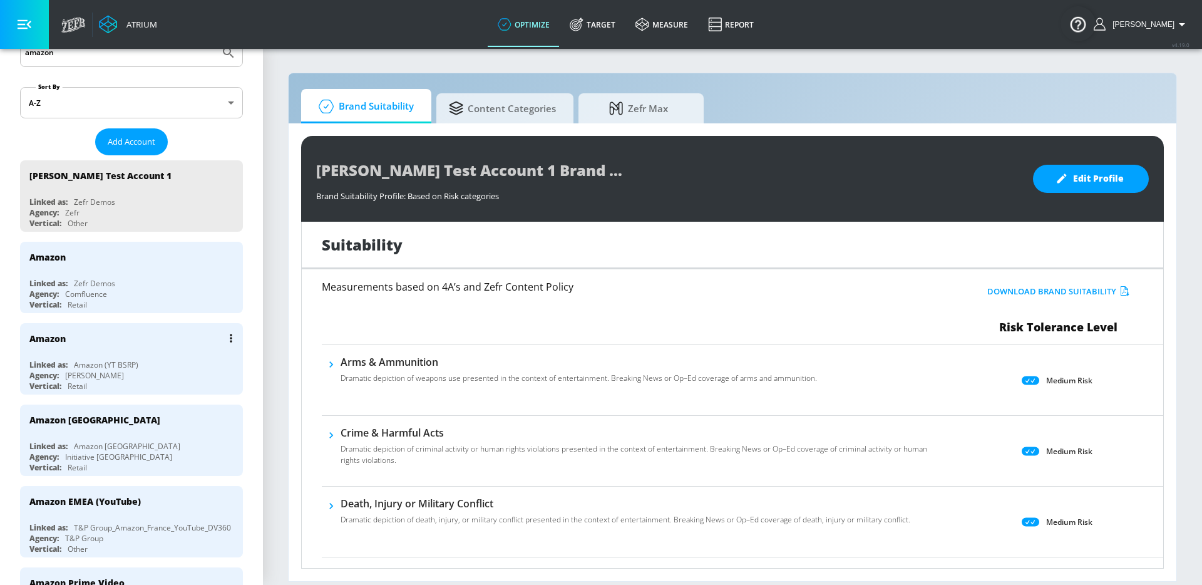 Image resolution: width=1202 pixels, height=585 pixels. I want to click on span: Add Account, so click(132, 142).